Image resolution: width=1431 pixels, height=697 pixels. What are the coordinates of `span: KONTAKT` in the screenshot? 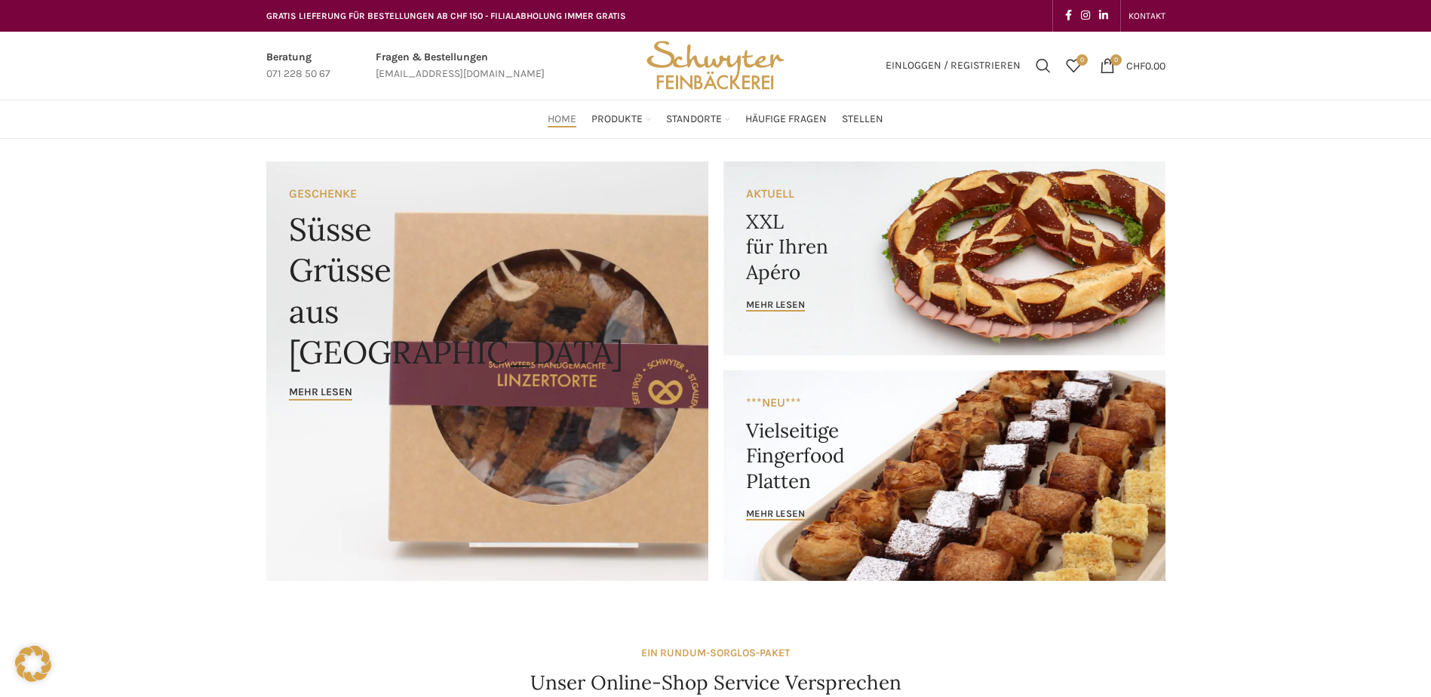 It's located at (1147, 16).